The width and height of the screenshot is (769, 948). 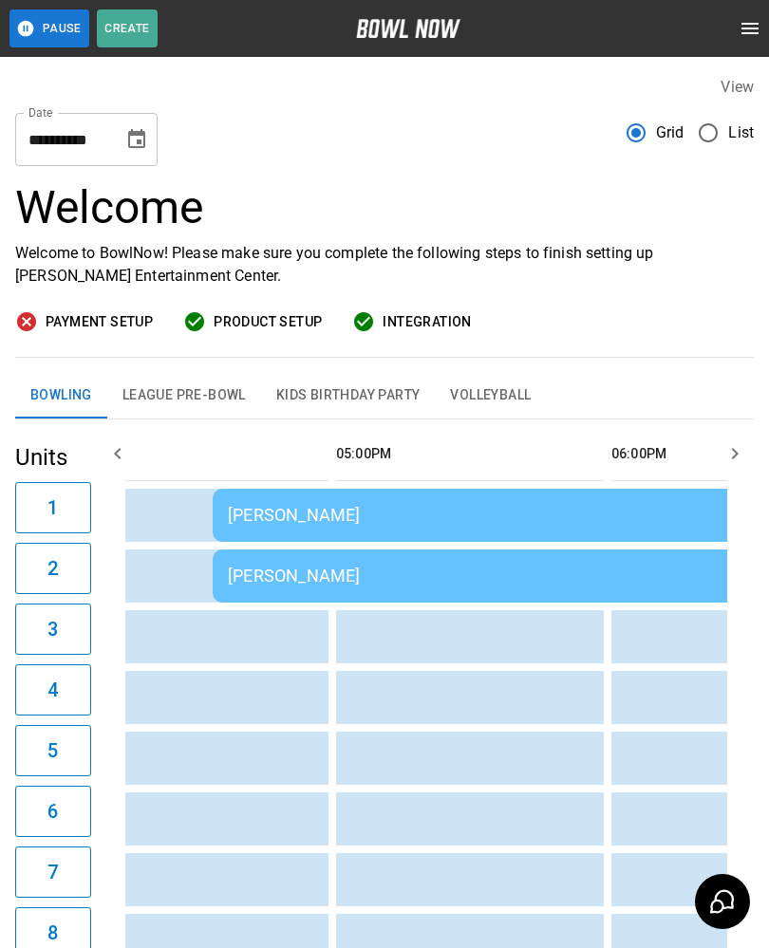 I want to click on button: 3, so click(x=53, y=629).